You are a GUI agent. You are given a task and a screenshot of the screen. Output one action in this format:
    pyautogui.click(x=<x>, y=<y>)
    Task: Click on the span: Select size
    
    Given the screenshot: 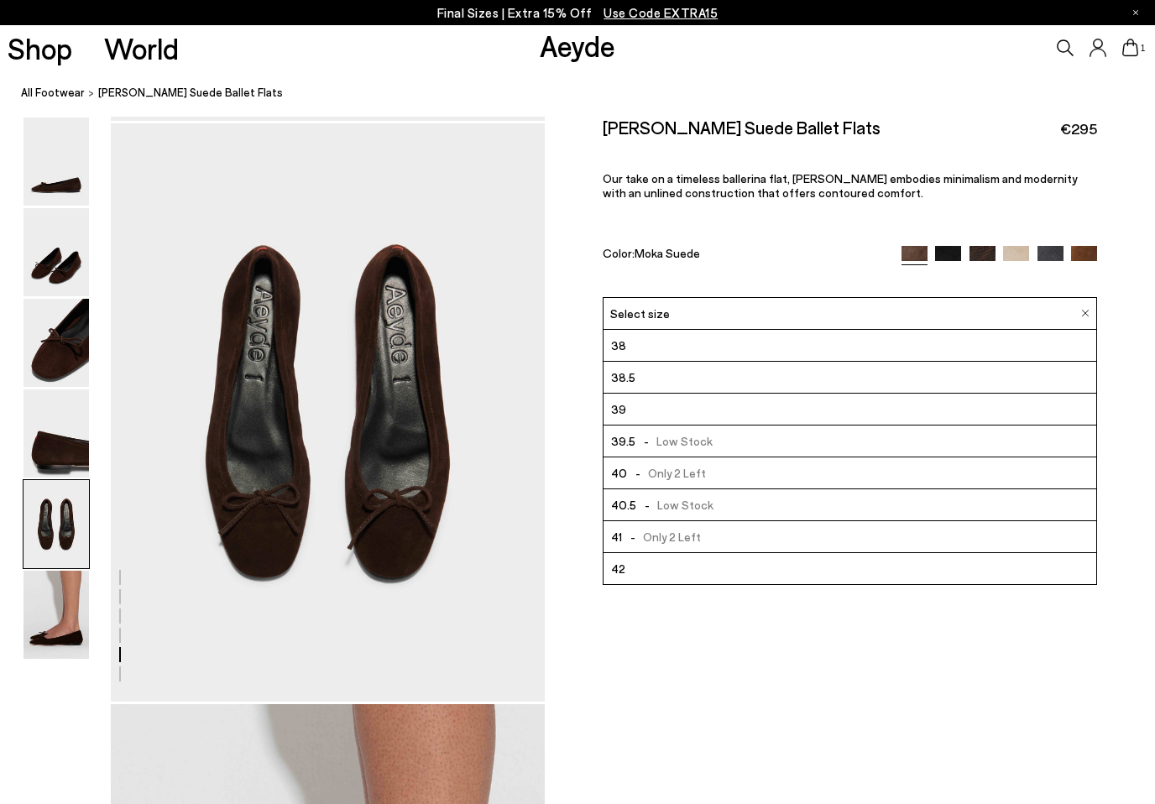 What is the action you would take?
    pyautogui.click(x=639, y=313)
    